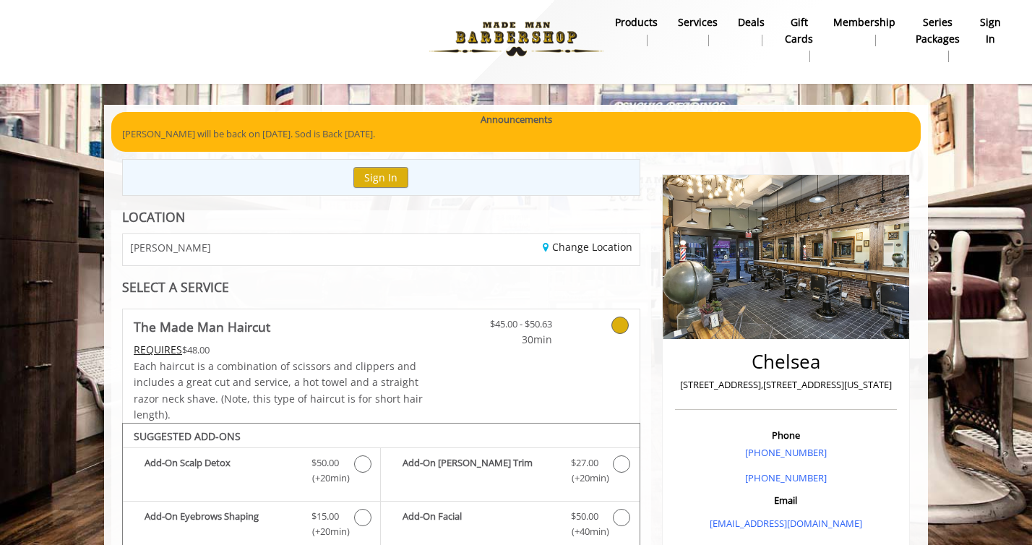  What do you see at coordinates (509, 340) in the screenshot?
I see `span: 30min` at bounding box center [509, 340].